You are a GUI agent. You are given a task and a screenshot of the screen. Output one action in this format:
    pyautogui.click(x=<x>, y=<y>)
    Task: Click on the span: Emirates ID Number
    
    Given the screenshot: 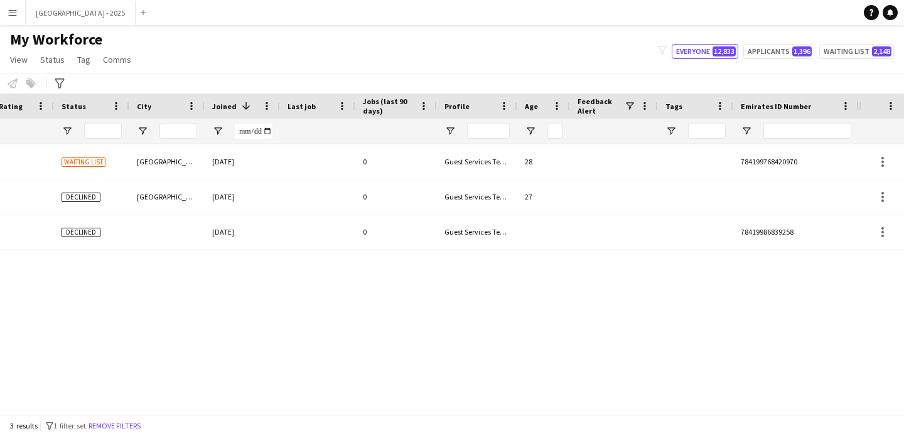 What is the action you would take?
    pyautogui.click(x=776, y=106)
    